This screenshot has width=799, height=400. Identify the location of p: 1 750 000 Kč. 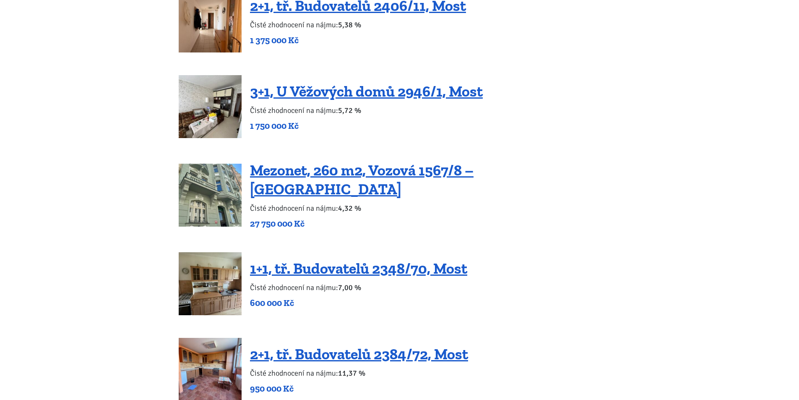
(366, 126).